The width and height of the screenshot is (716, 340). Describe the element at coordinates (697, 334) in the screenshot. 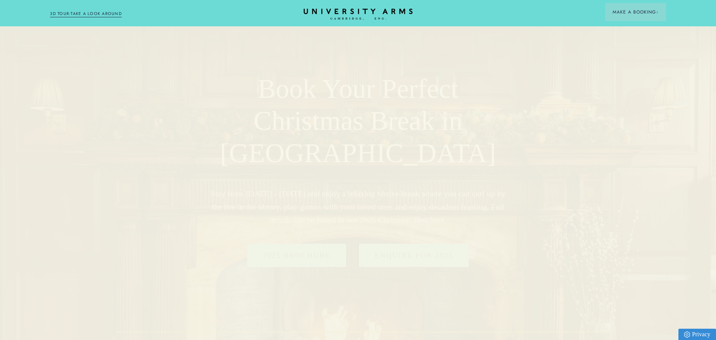

I see `a: Privacy` at that location.